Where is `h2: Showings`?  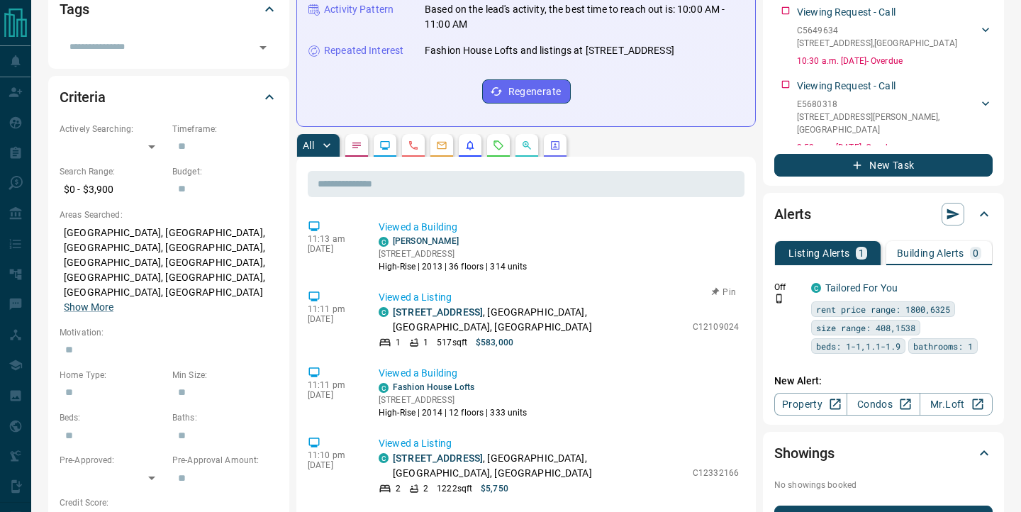 h2: Showings is located at coordinates (804, 453).